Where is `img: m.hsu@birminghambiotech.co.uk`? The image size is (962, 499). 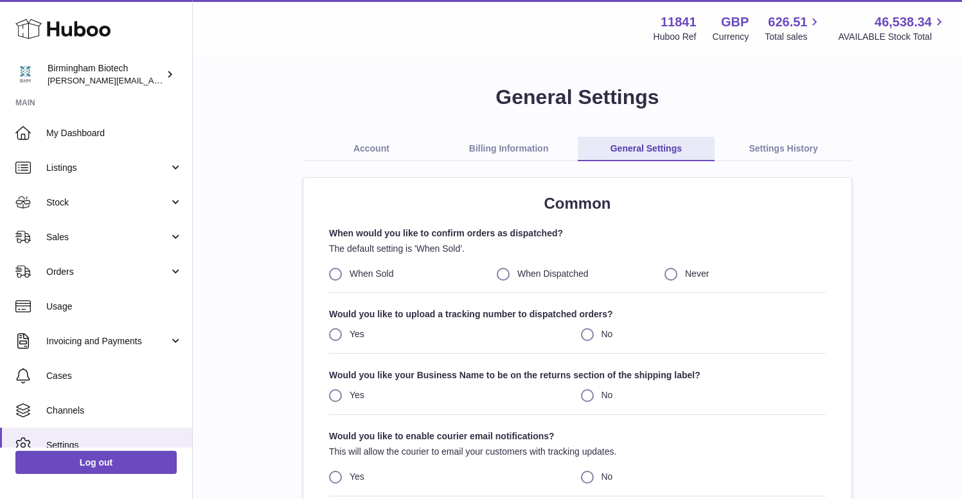 img: m.hsu@birminghambiotech.co.uk is located at coordinates (25, 75).